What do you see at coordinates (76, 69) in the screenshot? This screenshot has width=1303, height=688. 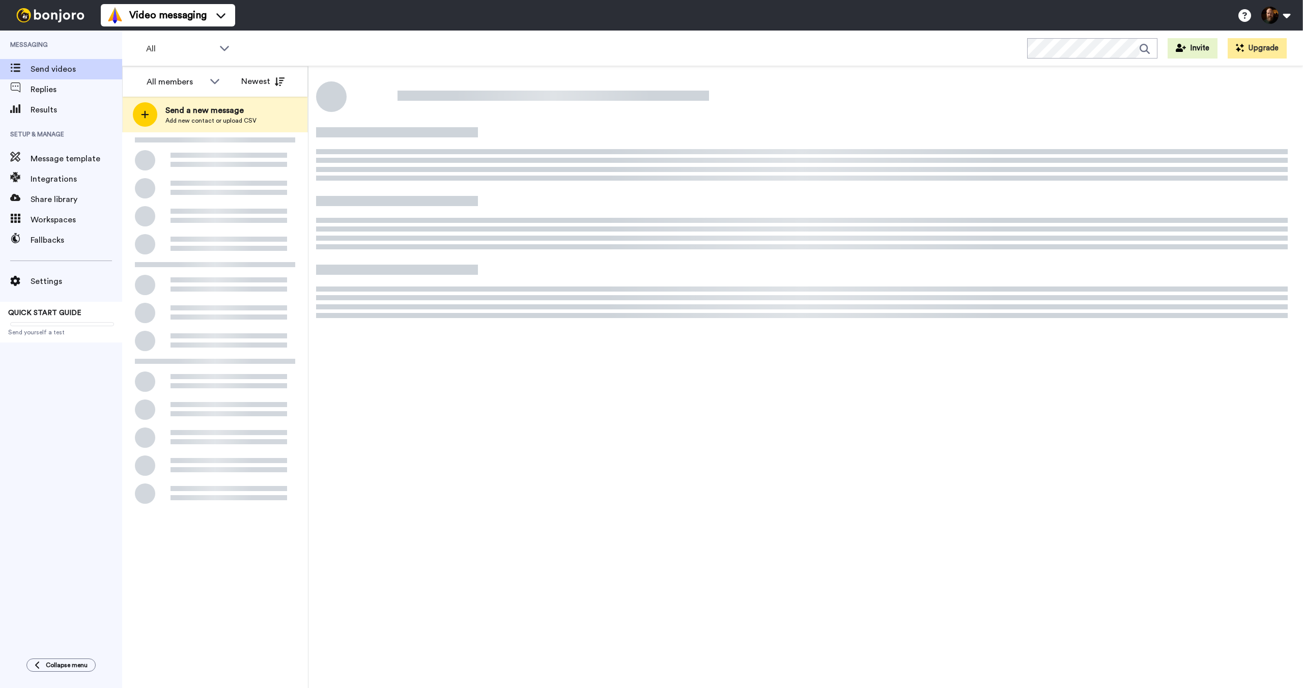 I see `span: Send videos` at bounding box center [76, 69].